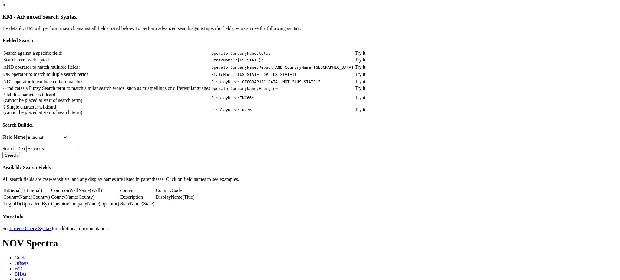 This screenshot has height=280, width=620. What do you see at coordinates (85, 204) in the screenshot?
I see `td: (Operator)` at bounding box center [85, 204].